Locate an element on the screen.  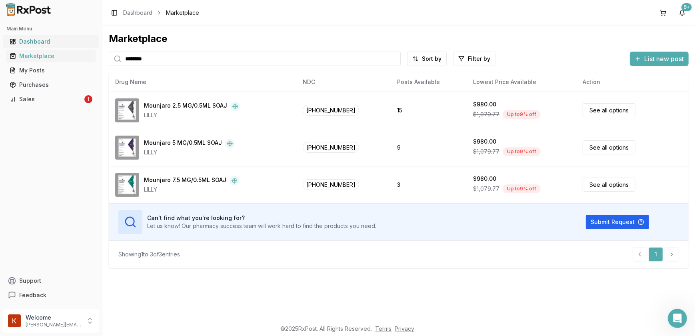
button: Dashboard is located at coordinates (51, 42).